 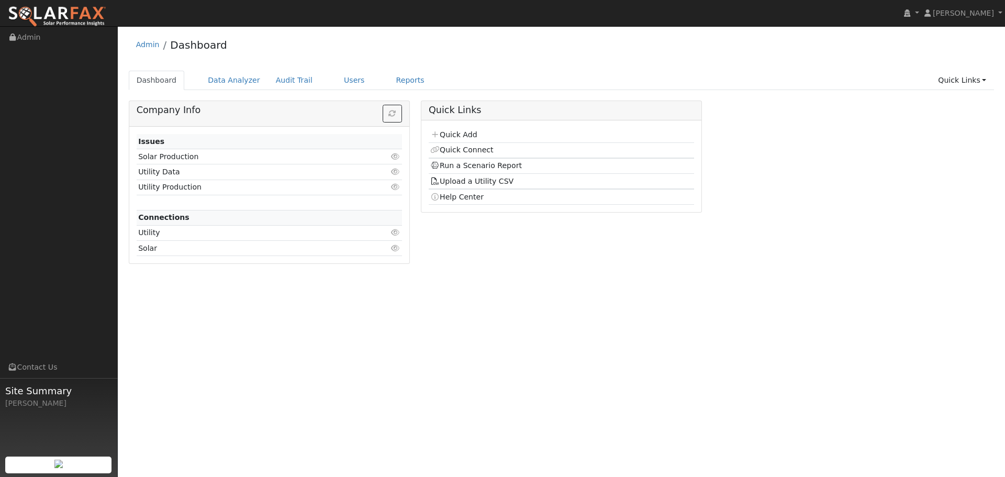 What do you see at coordinates (962, 80) in the screenshot?
I see `a: Quick Links` at bounding box center [962, 80].